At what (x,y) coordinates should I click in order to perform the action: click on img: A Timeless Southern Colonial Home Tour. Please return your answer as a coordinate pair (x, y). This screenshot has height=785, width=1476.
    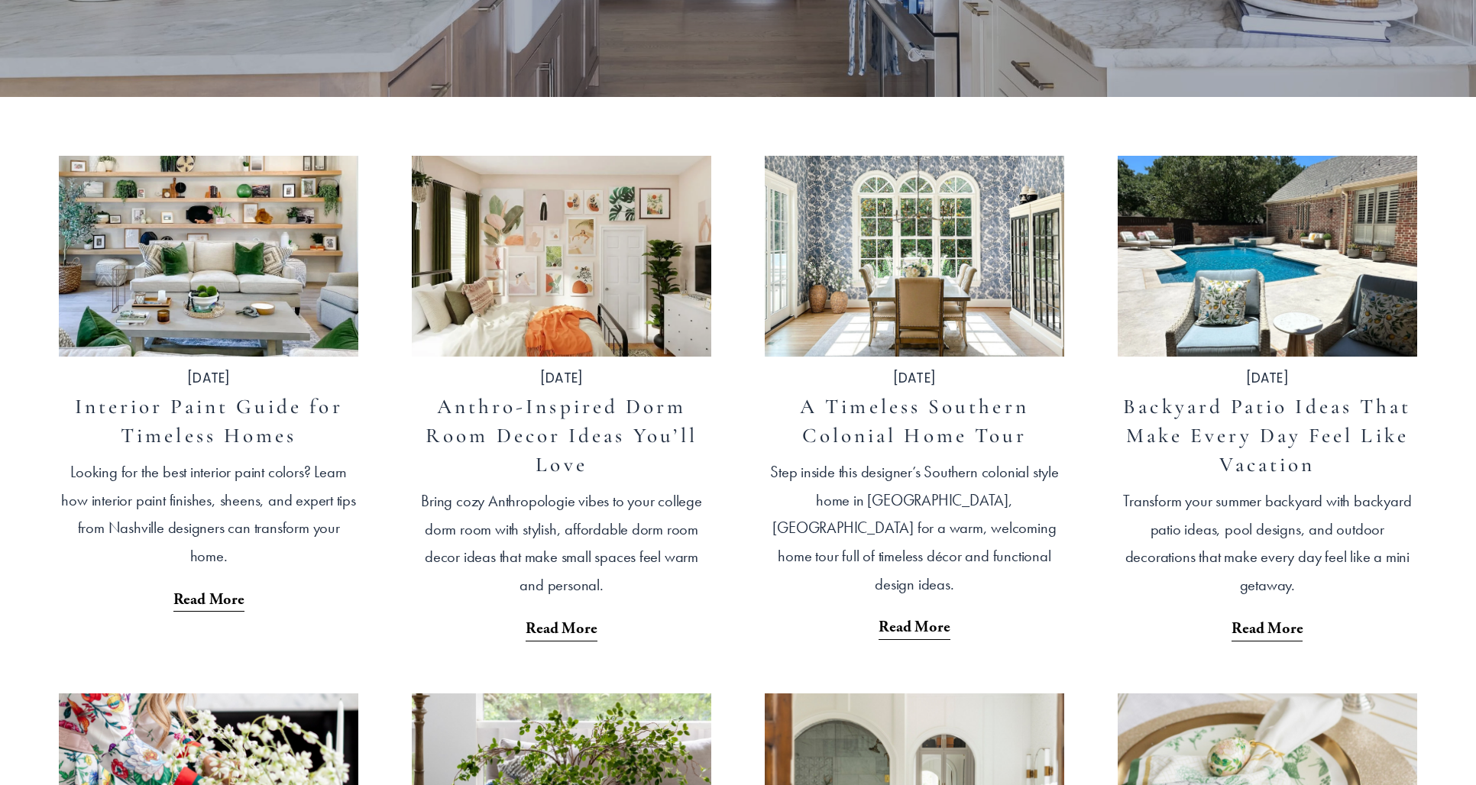
    Looking at the image, I should click on (914, 256).